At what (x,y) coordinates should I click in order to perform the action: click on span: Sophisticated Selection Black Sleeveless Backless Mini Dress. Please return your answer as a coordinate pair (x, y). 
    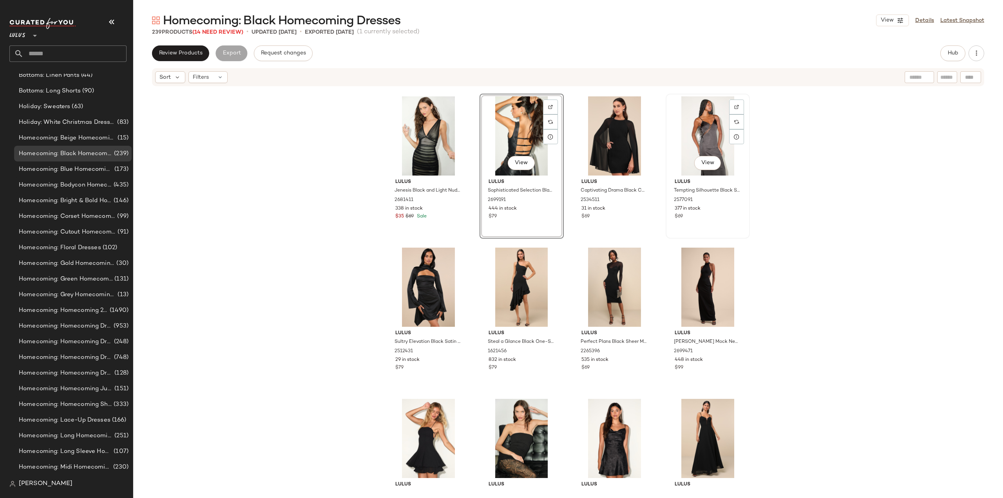
    Looking at the image, I should click on (521, 191).